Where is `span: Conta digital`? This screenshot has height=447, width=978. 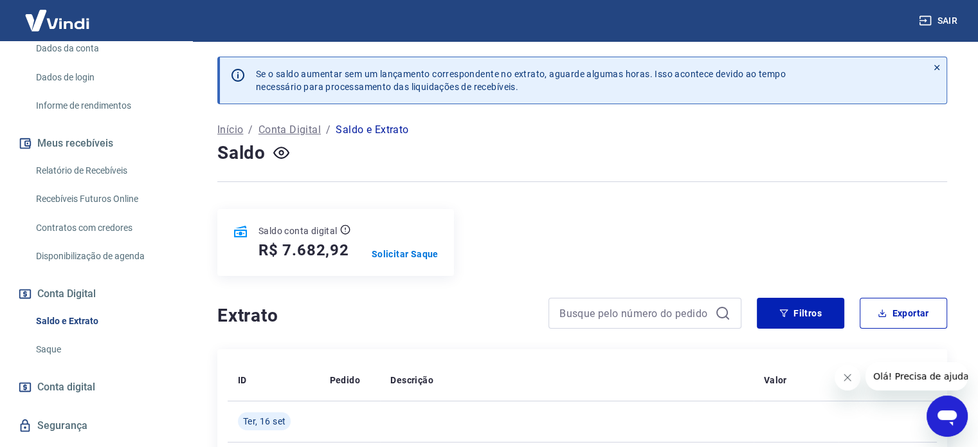 span: Conta digital is located at coordinates (66, 387).